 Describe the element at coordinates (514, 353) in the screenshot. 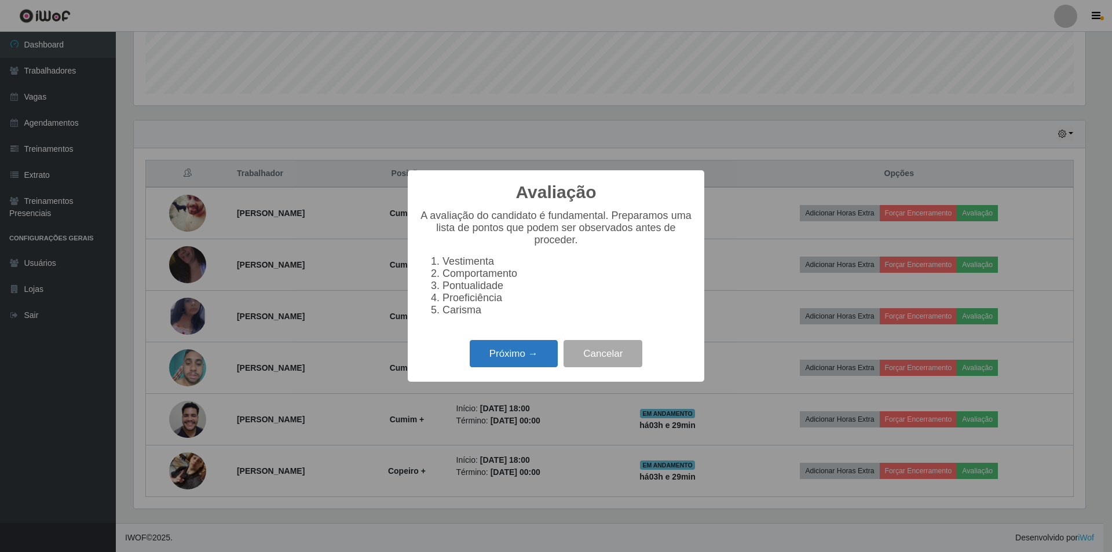

I see `button: Próximo →` at that location.